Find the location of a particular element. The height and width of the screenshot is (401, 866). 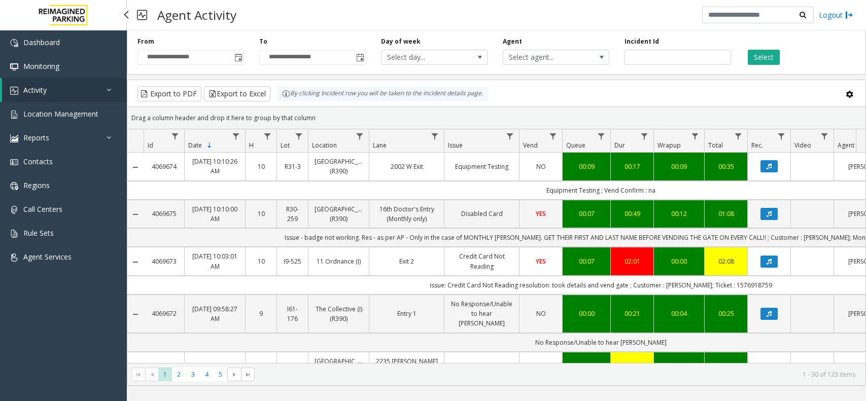

img: logout is located at coordinates (849, 15).